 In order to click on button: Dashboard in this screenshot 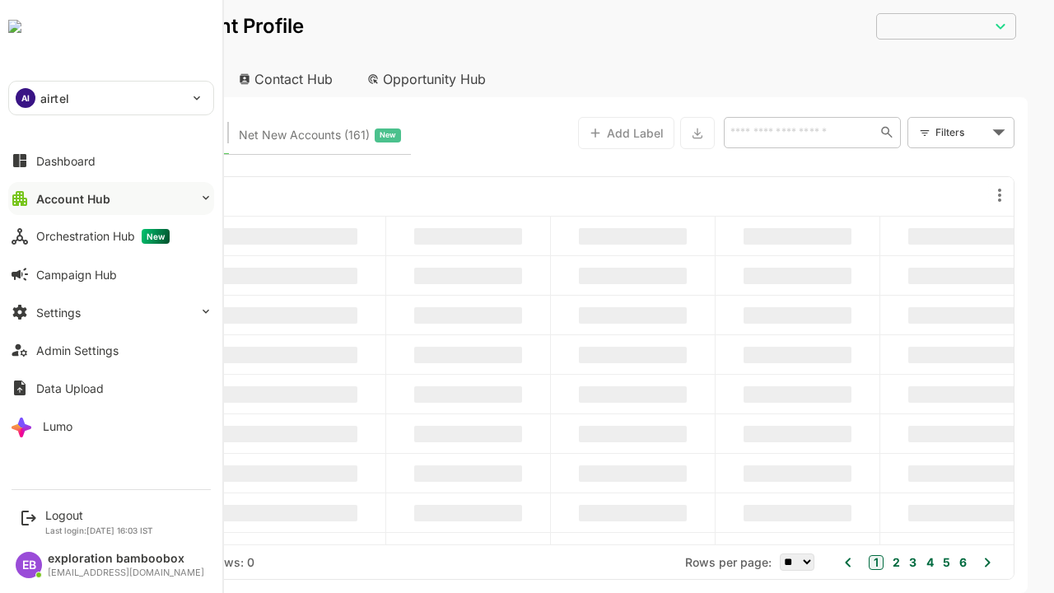, I will do `click(111, 161)`.